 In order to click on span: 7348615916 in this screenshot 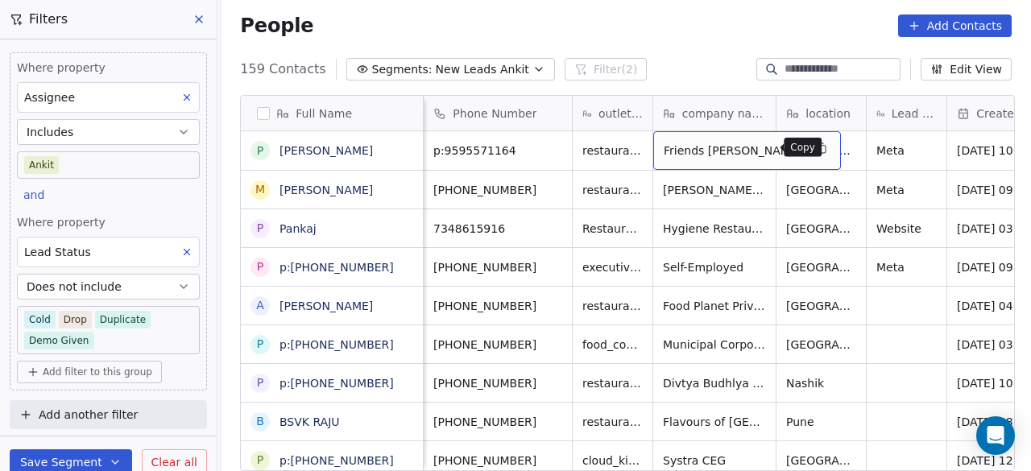, I will do `click(498, 229)`.